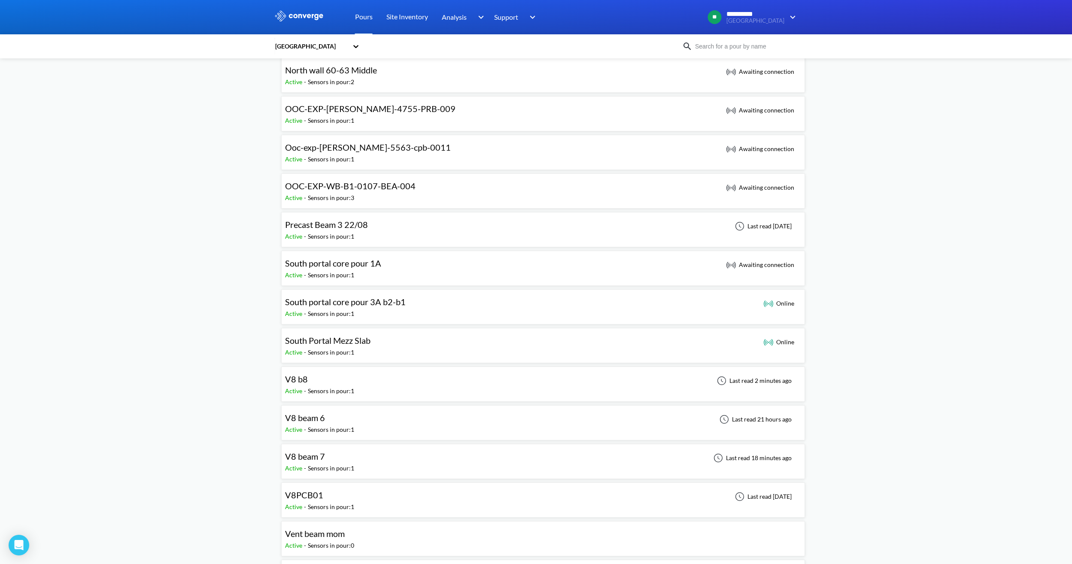  I want to click on a: Vent beam momActive-Sensors in pour:0, so click(543, 535).